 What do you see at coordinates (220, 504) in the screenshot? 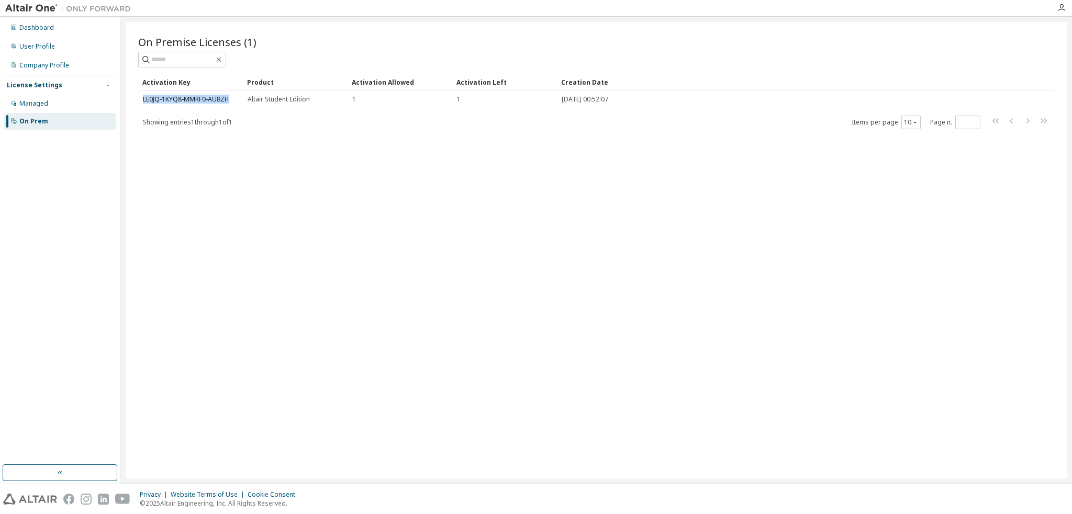
I see `p: © 2025 Altair Engineering, Inc. All Rights Reserved.` at bounding box center [220, 504].